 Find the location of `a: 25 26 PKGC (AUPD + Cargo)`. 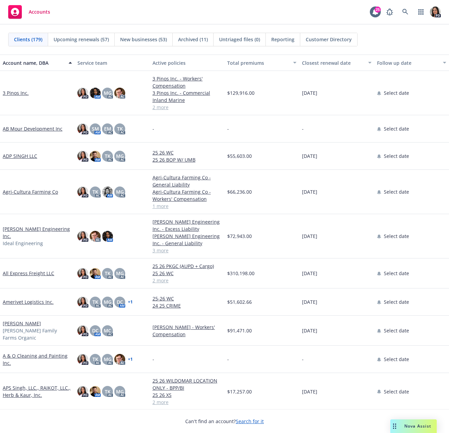

a: 25 26 PKGC (AUPD + Cargo) is located at coordinates (187, 266).